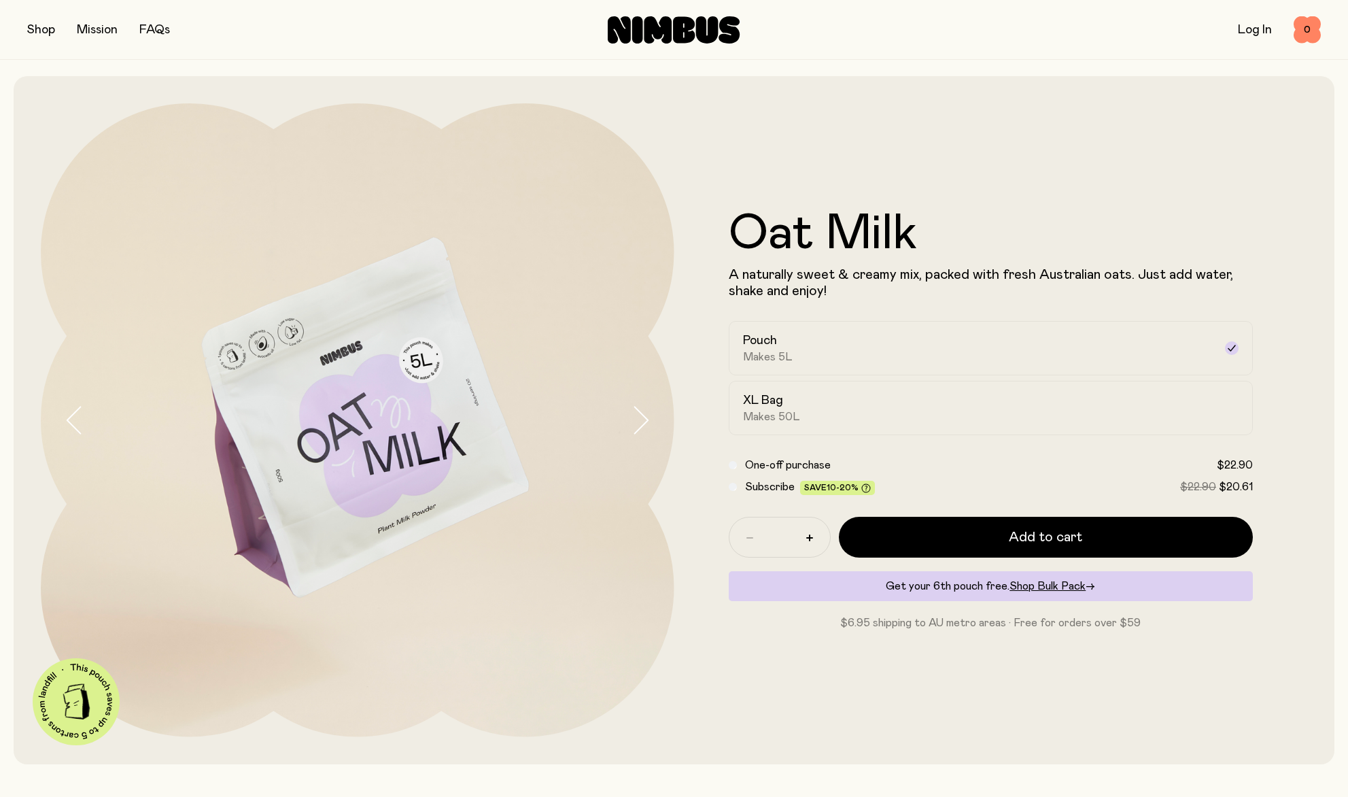 The image size is (1348, 797). I want to click on a: Mission, so click(97, 30).